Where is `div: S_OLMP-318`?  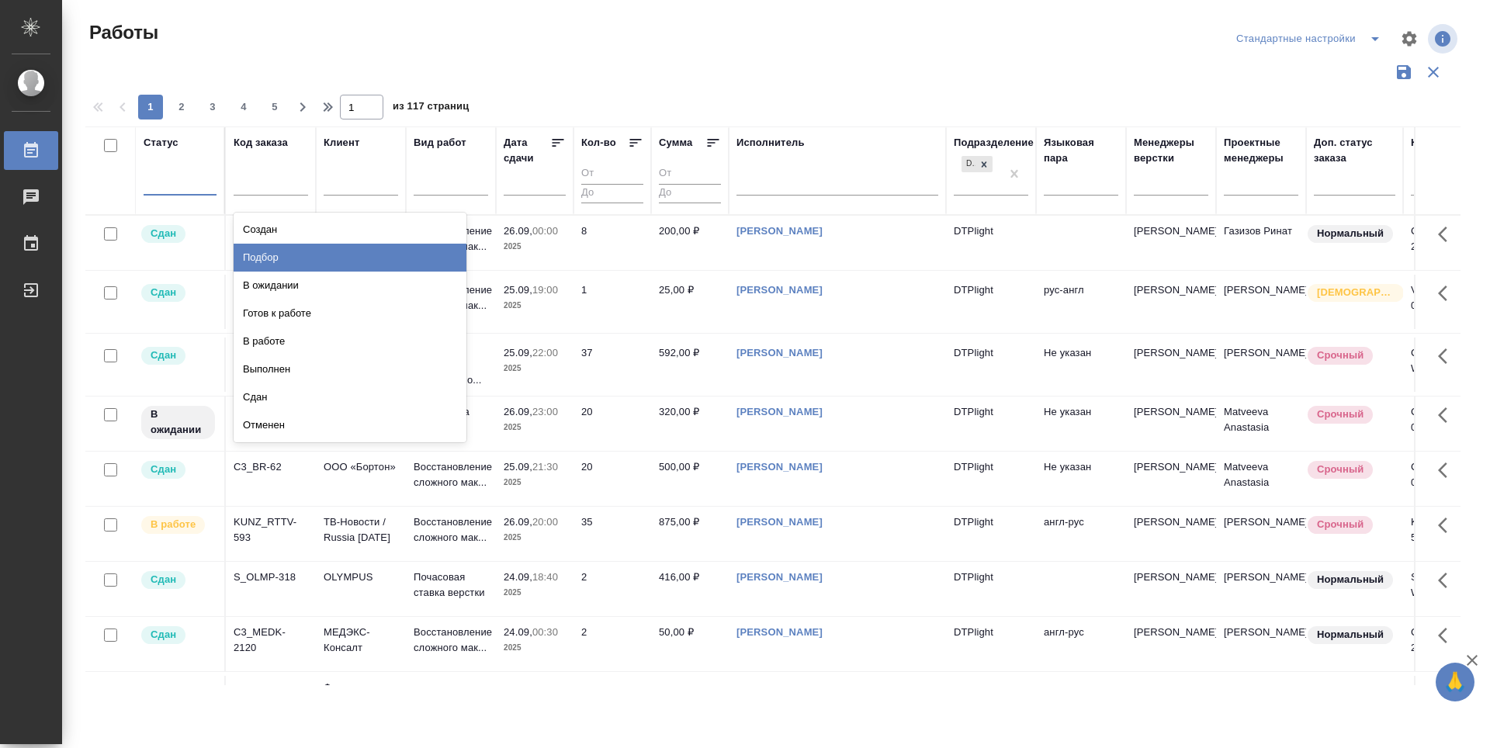
div: S_OLMP-318 is located at coordinates (271, 577).